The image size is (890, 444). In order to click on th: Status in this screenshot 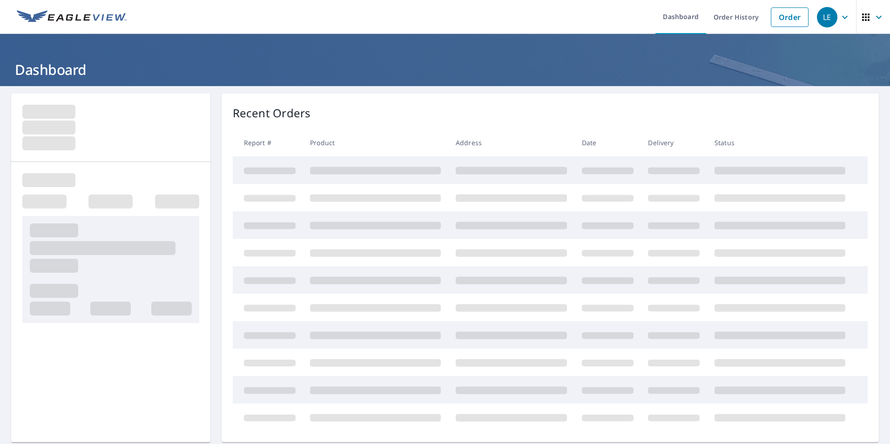, I will do `click(780, 143)`.